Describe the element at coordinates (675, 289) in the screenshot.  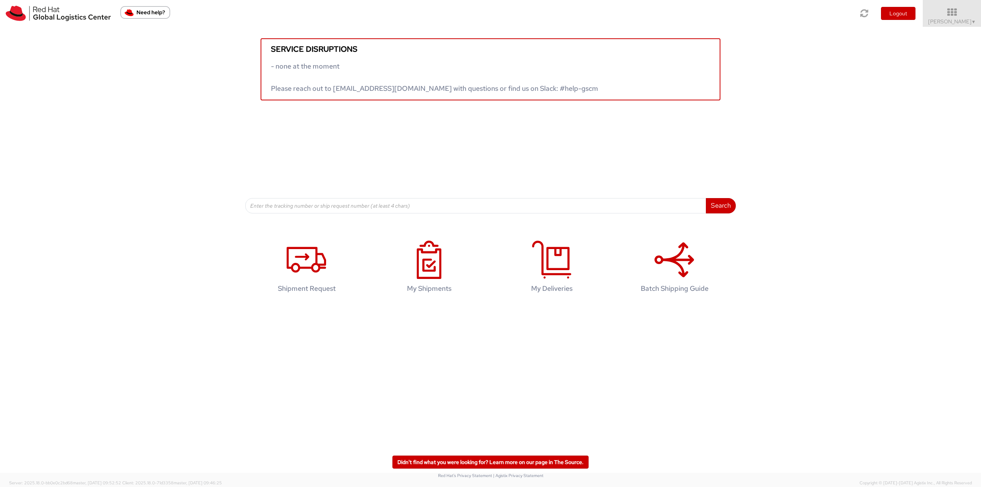
I see `h4: Batch Shipping Guide` at that location.